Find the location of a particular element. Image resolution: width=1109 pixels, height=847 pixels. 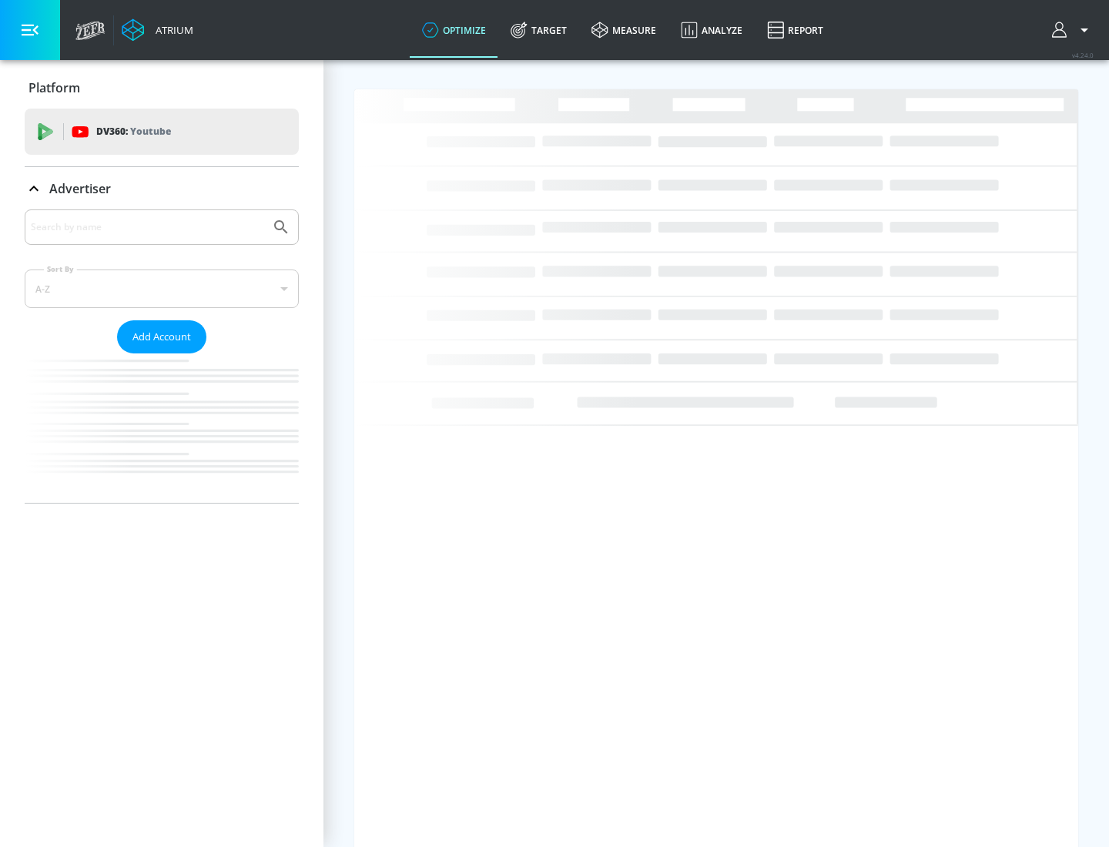

a: Report is located at coordinates (795, 30).